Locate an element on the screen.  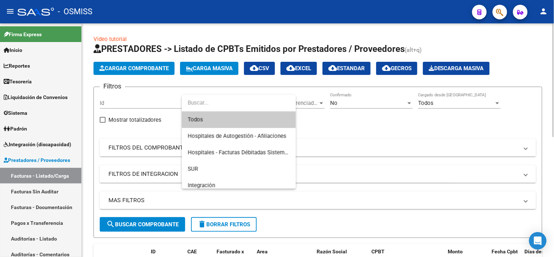
span: Hospitales de Autogestión - Afiliaciones is located at coordinates (237, 136).